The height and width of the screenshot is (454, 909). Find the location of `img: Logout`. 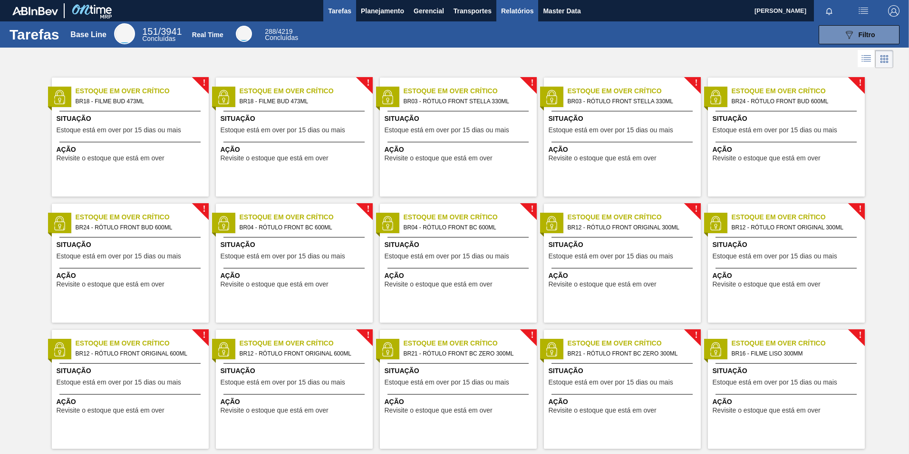

img: Logout is located at coordinates (894, 11).